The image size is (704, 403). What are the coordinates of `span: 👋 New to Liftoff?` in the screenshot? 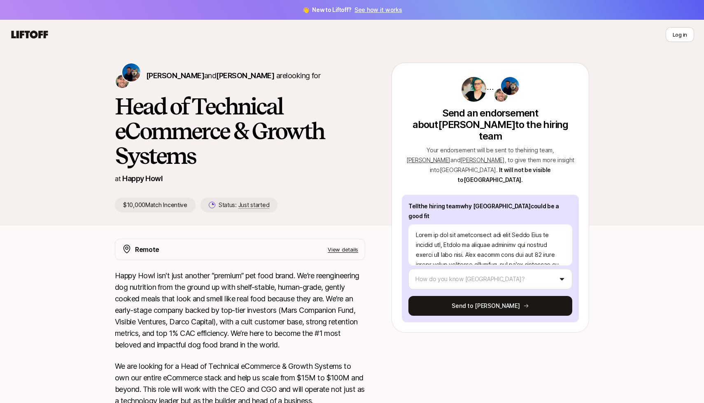 It's located at (352, 10).